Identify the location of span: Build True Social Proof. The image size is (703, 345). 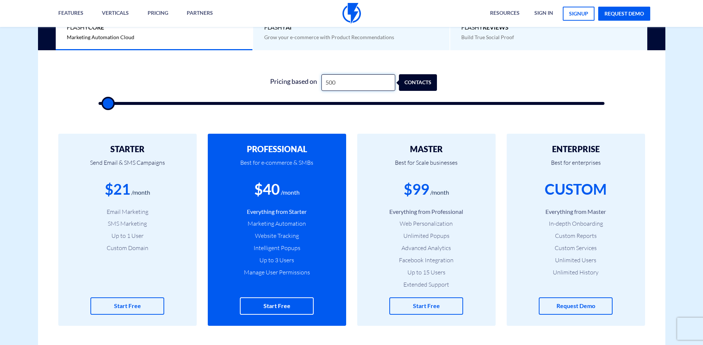
(487, 37).